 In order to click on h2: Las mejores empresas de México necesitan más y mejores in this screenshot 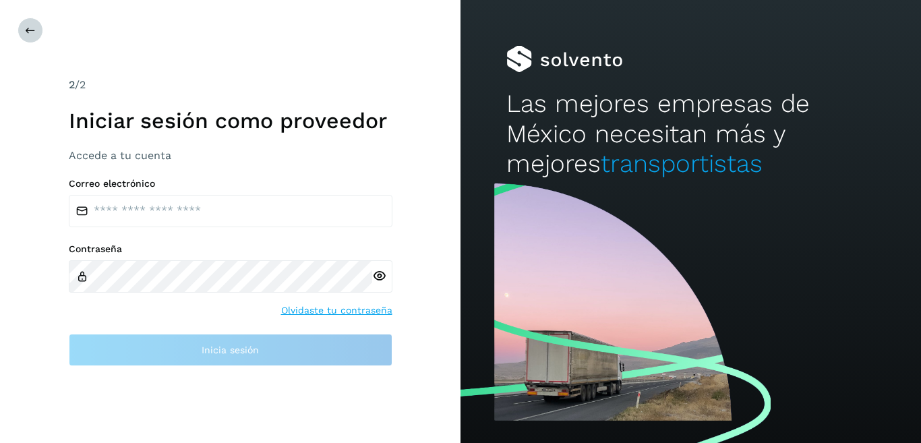, I will do `click(691, 134)`.